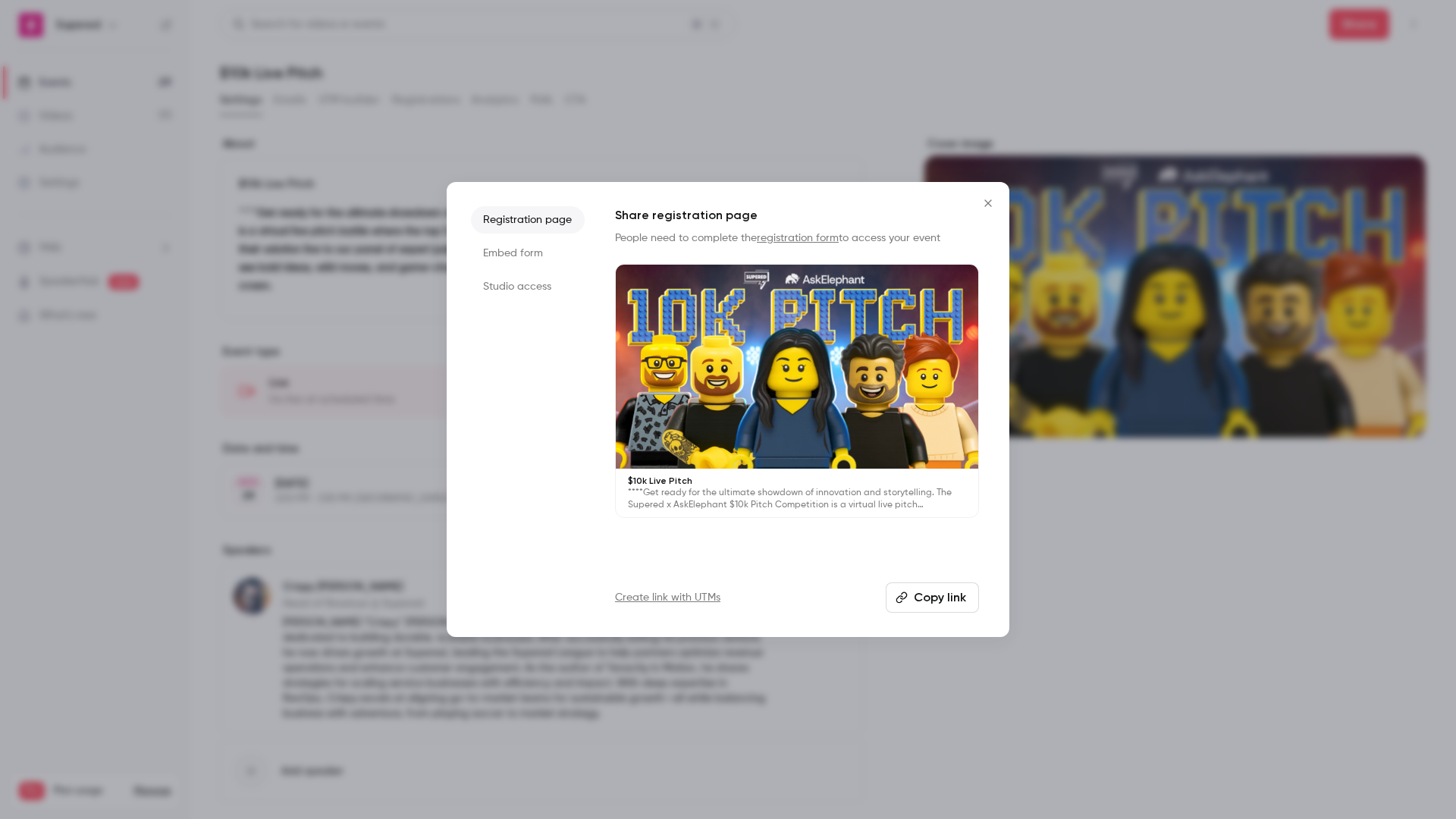 This screenshot has width=1456, height=819. I want to click on li: Embed form, so click(527, 253).